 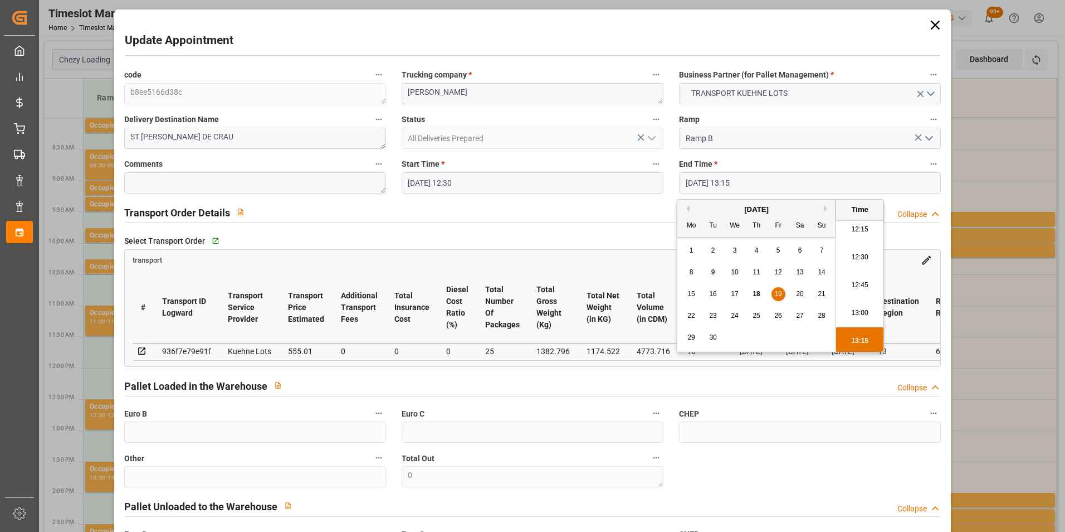 What do you see at coordinates (288, 505) in the screenshot?
I see `button: View description` at bounding box center [288, 505].